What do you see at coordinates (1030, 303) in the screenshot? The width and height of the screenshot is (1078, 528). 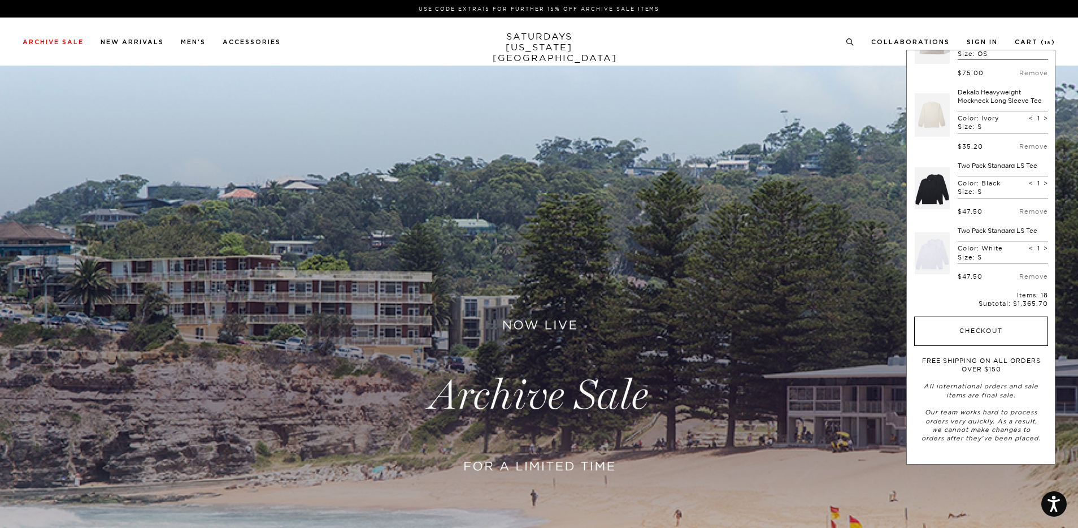 I see `span: $1,365.70` at bounding box center [1030, 303].